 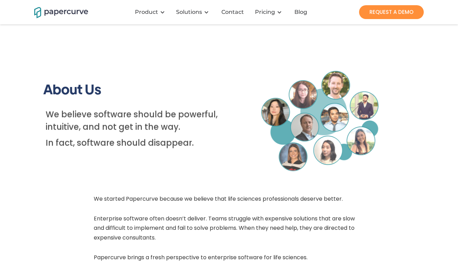 What do you see at coordinates (133, 89) in the screenshot?
I see `h1: About Us` at bounding box center [133, 89].